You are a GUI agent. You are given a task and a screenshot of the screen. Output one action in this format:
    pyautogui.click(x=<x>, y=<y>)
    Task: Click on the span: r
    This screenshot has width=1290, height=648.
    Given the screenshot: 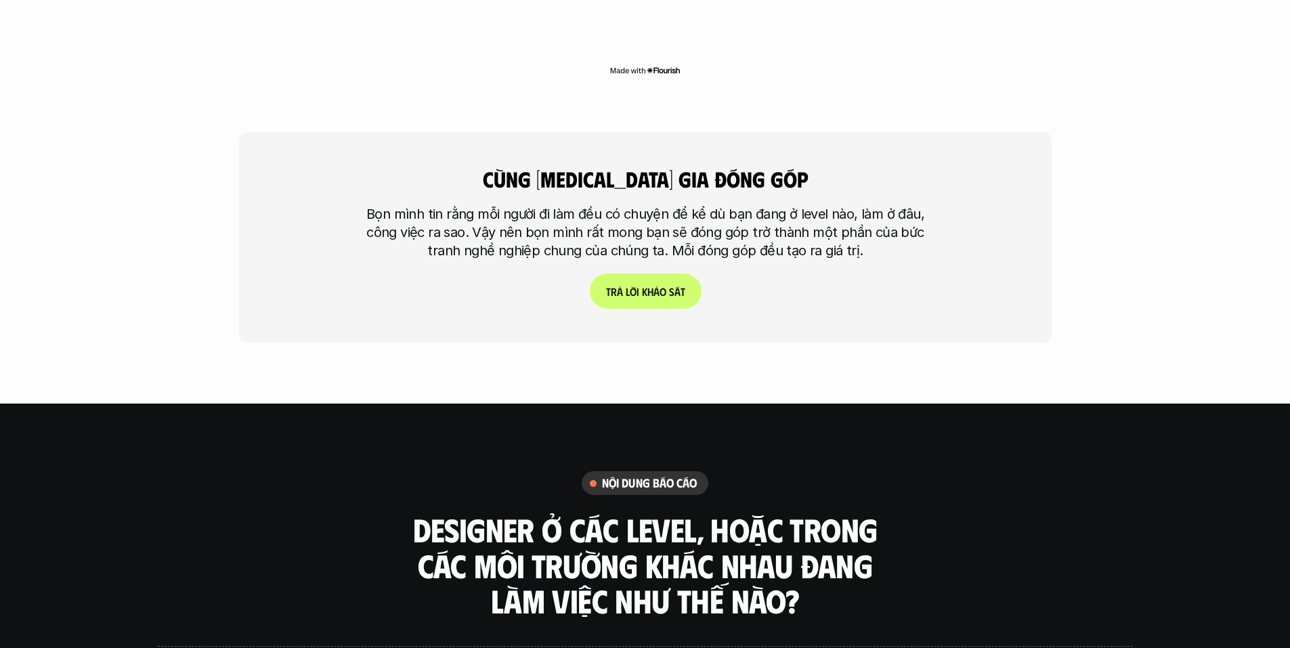 What is the action you would take?
    pyautogui.click(x=613, y=291)
    